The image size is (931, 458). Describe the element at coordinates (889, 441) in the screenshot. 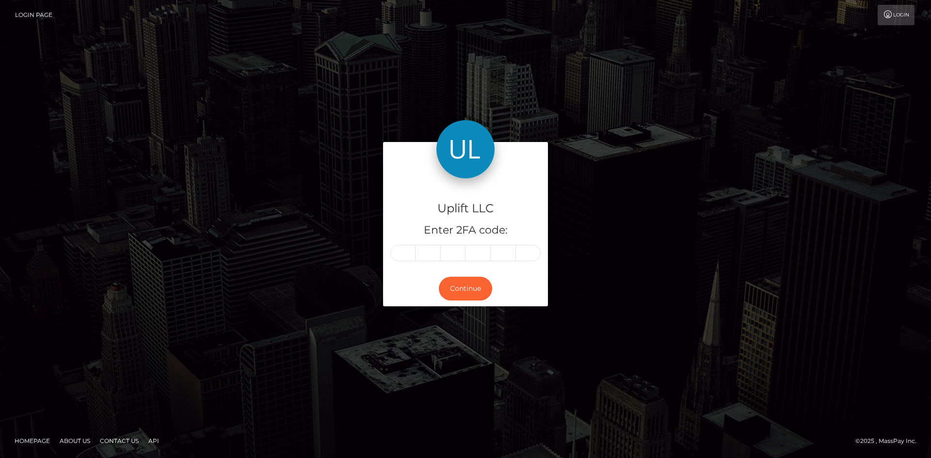

I see `div: © 2025 , MassPay Inc.` at that location.